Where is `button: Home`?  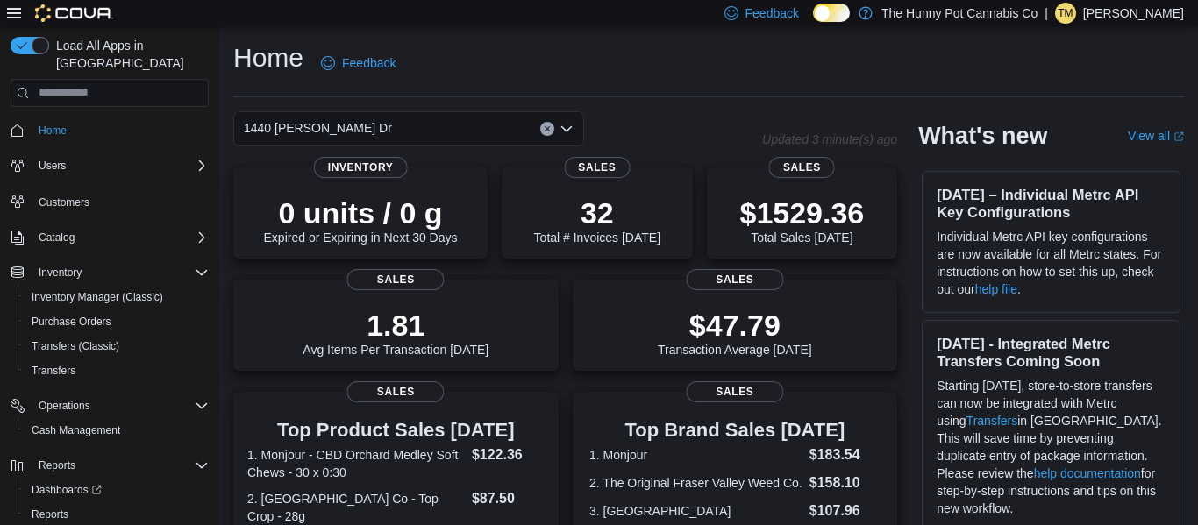 button: Home is located at coordinates (110, 130).